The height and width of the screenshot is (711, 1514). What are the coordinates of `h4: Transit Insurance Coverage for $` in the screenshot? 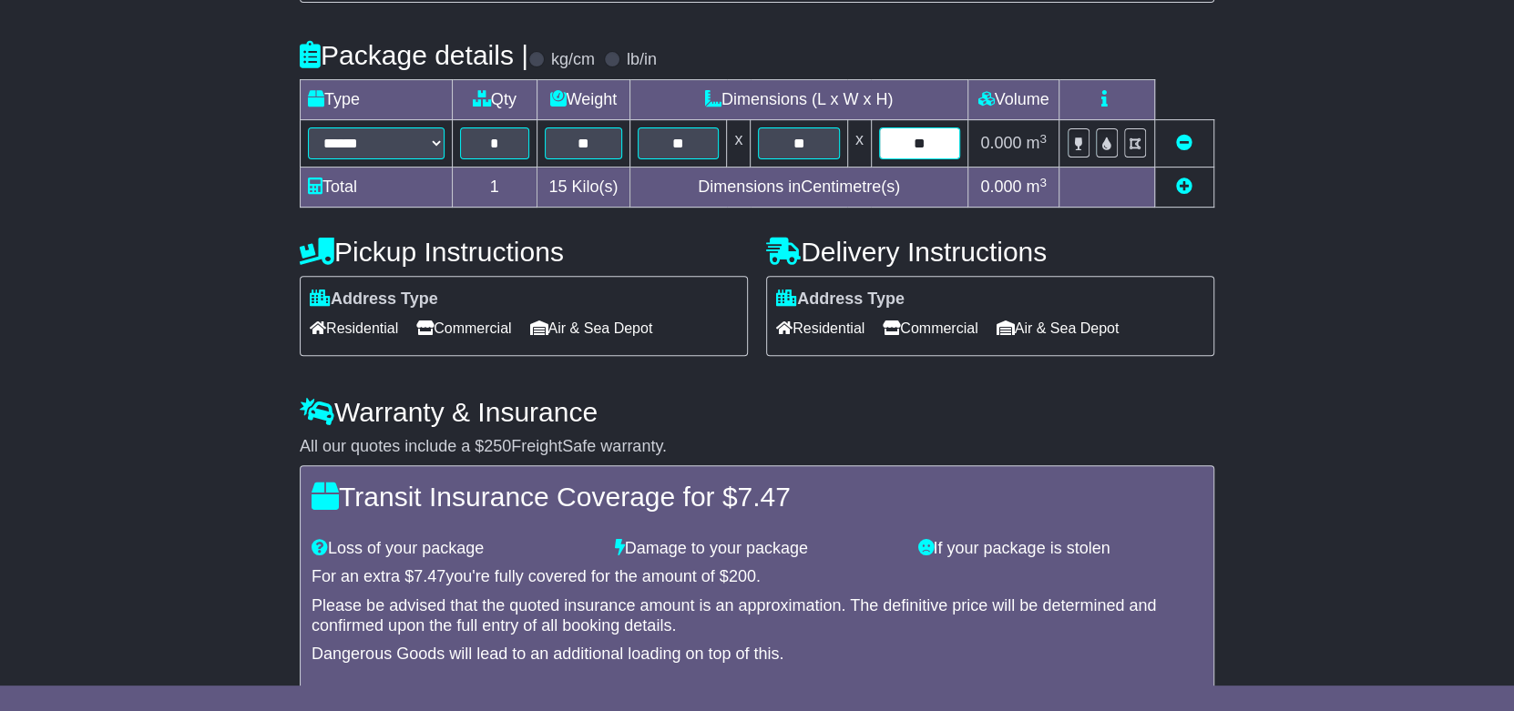 It's located at (757, 496).